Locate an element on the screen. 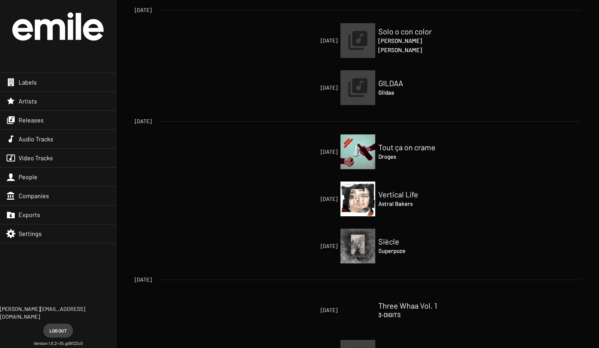 The image size is (599, 348). h2: Three Whaa Vol. 1 is located at coordinates (417, 306).